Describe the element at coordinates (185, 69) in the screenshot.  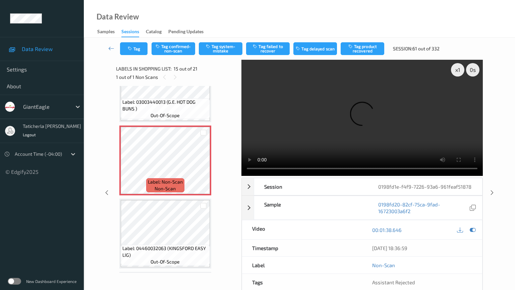
I see `span: 15 out of 21` at that location.